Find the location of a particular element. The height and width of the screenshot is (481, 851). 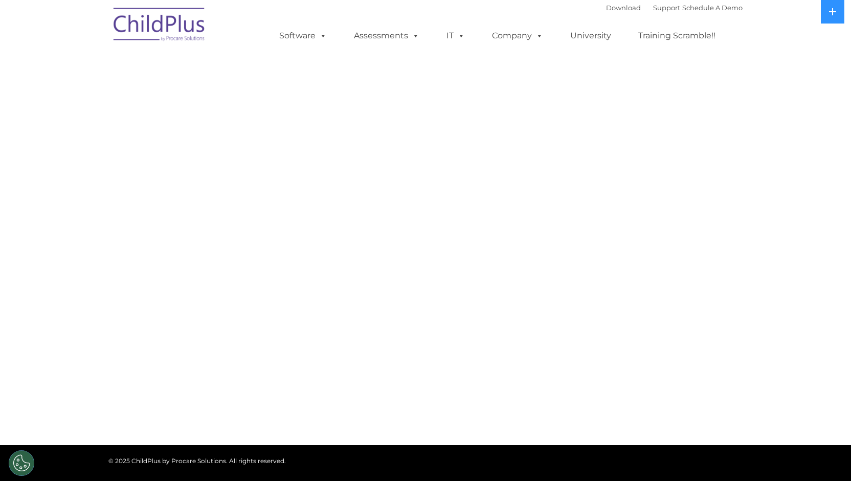

a: Assessments is located at coordinates (387, 36).